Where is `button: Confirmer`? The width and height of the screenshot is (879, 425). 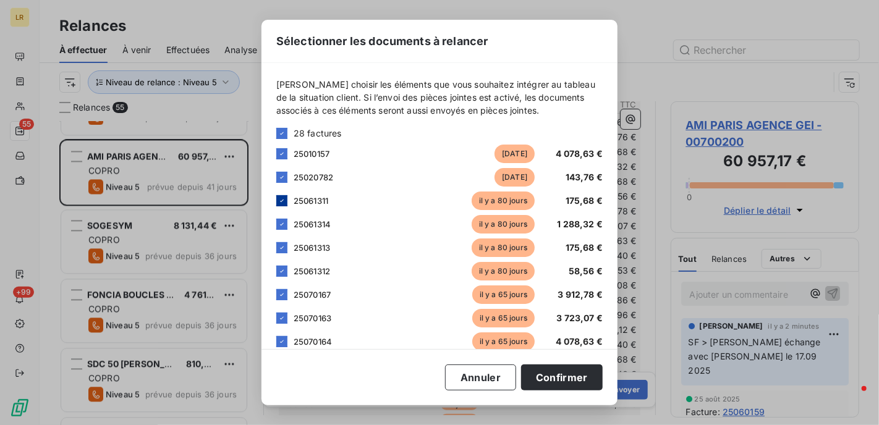
button: Confirmer is located at coordinates (562, 378).